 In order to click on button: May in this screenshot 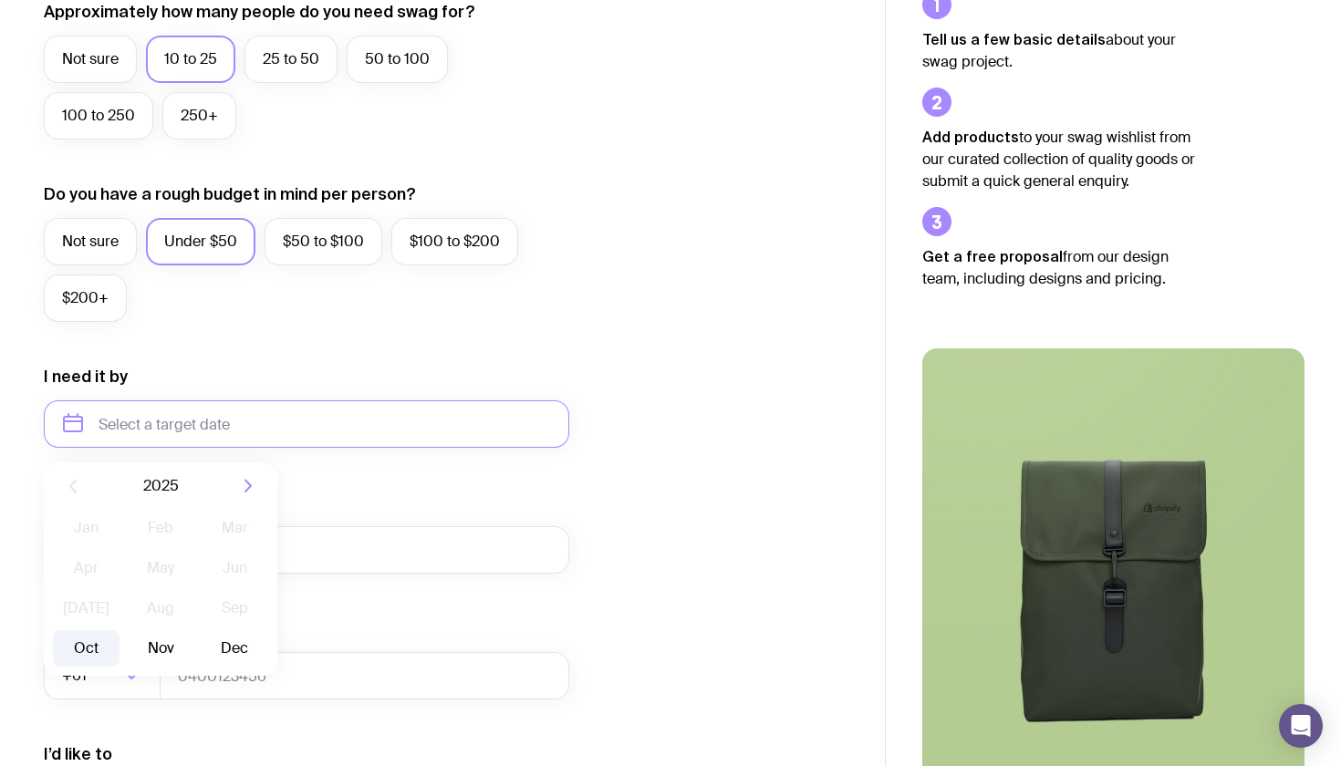, I will do `click(160, 568)`.